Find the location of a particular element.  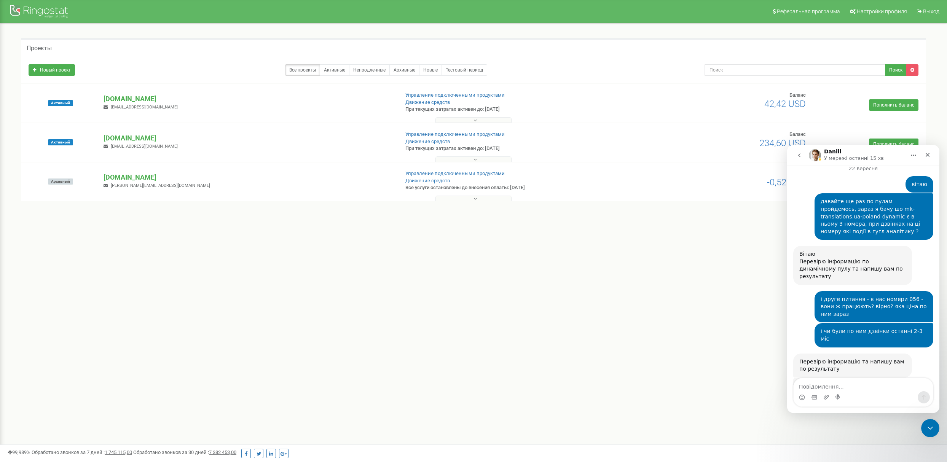

span: Обработано звонков за 30 дней : is located at coordinates (185, 452).